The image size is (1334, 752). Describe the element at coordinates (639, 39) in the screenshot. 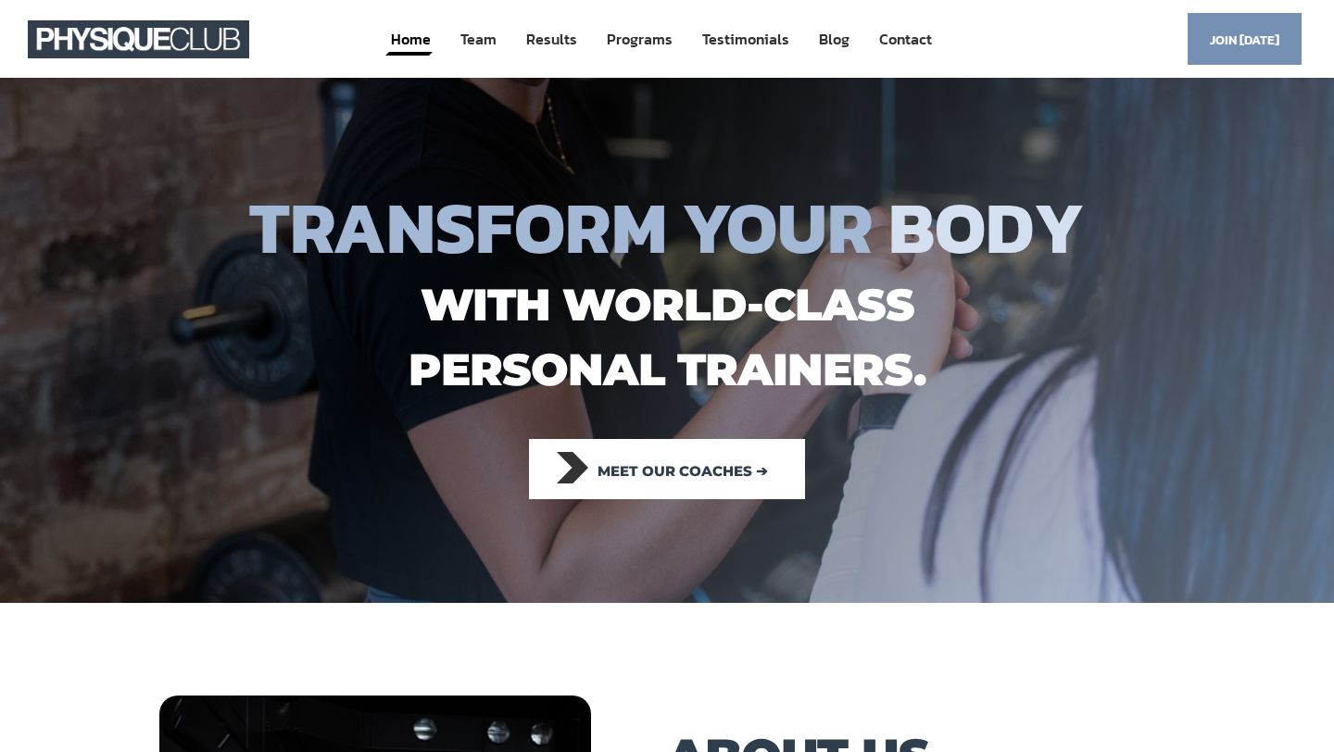

I see `a: Programs` at that location.